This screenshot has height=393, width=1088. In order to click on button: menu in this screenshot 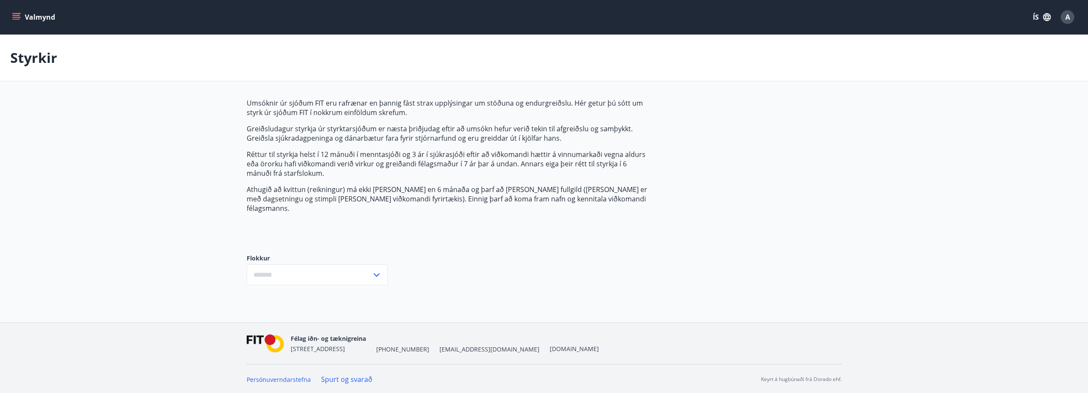, I will do `click(34, 17)`.